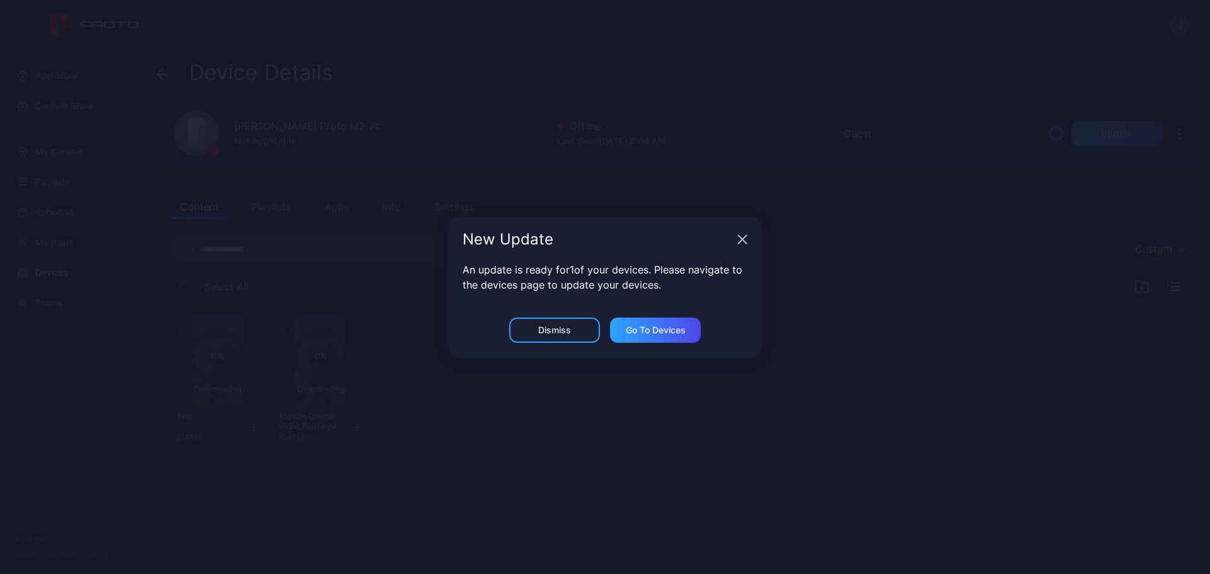 Image resolution: width=1210 pixels, height=574 pixels. Describe the element at coordinates (554, 330) in the screenshot. I see `button: Dismiss` at that location.